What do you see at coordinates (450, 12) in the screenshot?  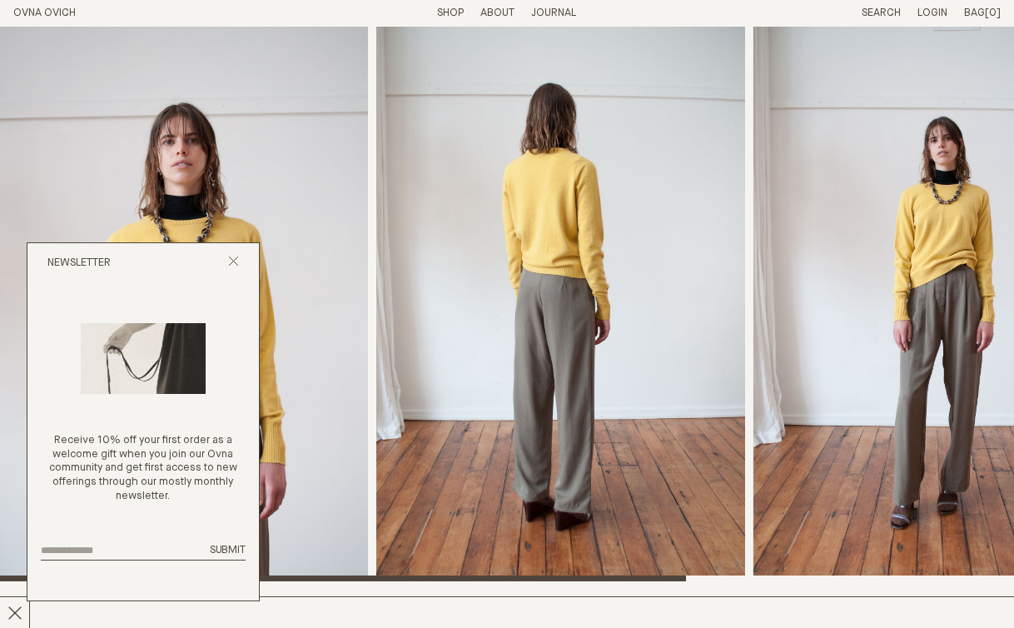 I see `a: Shop` at bounding box center [450, 12].